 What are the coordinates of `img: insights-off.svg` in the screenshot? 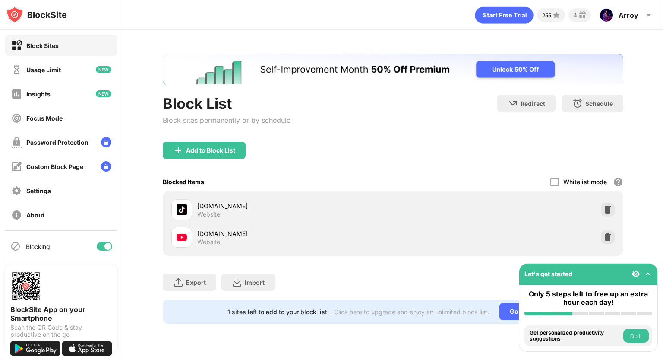 It's located at (16, 94).